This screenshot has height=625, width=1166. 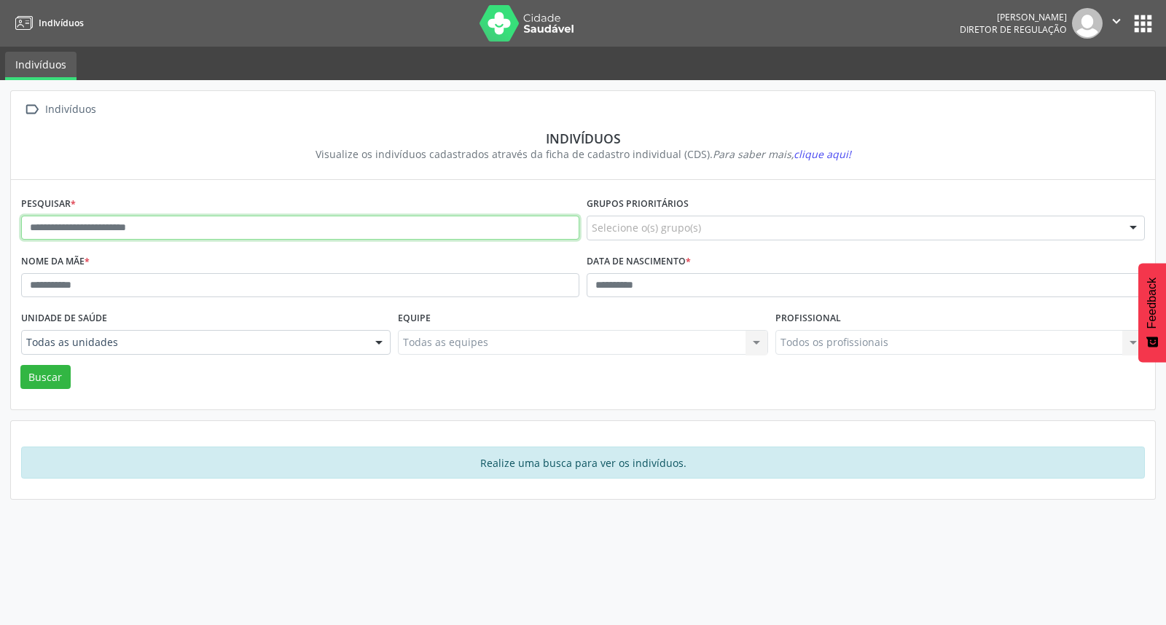 What do you see at coordinates (1152, 303) in the screenshot?
I see `span: Feedback` at bounding box center [1152, 303].